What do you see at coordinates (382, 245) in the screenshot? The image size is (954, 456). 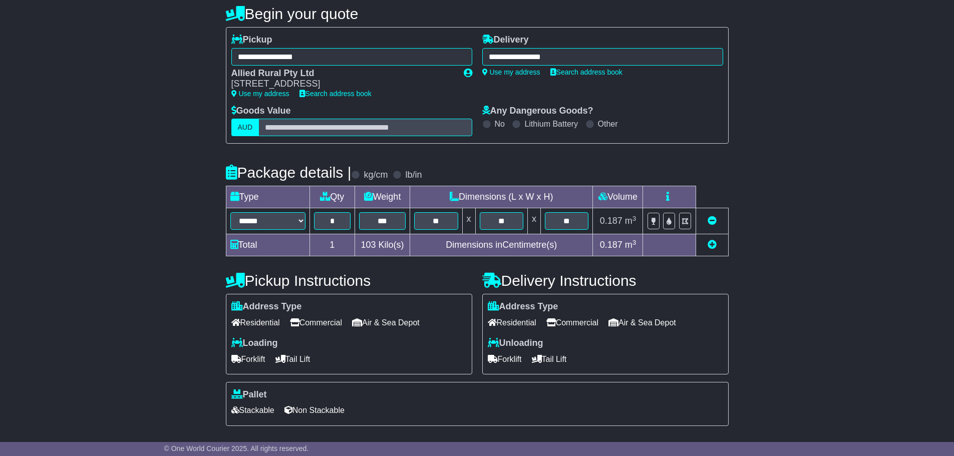 I see `td: Kilo(s)` at bounding box center [382, 245].